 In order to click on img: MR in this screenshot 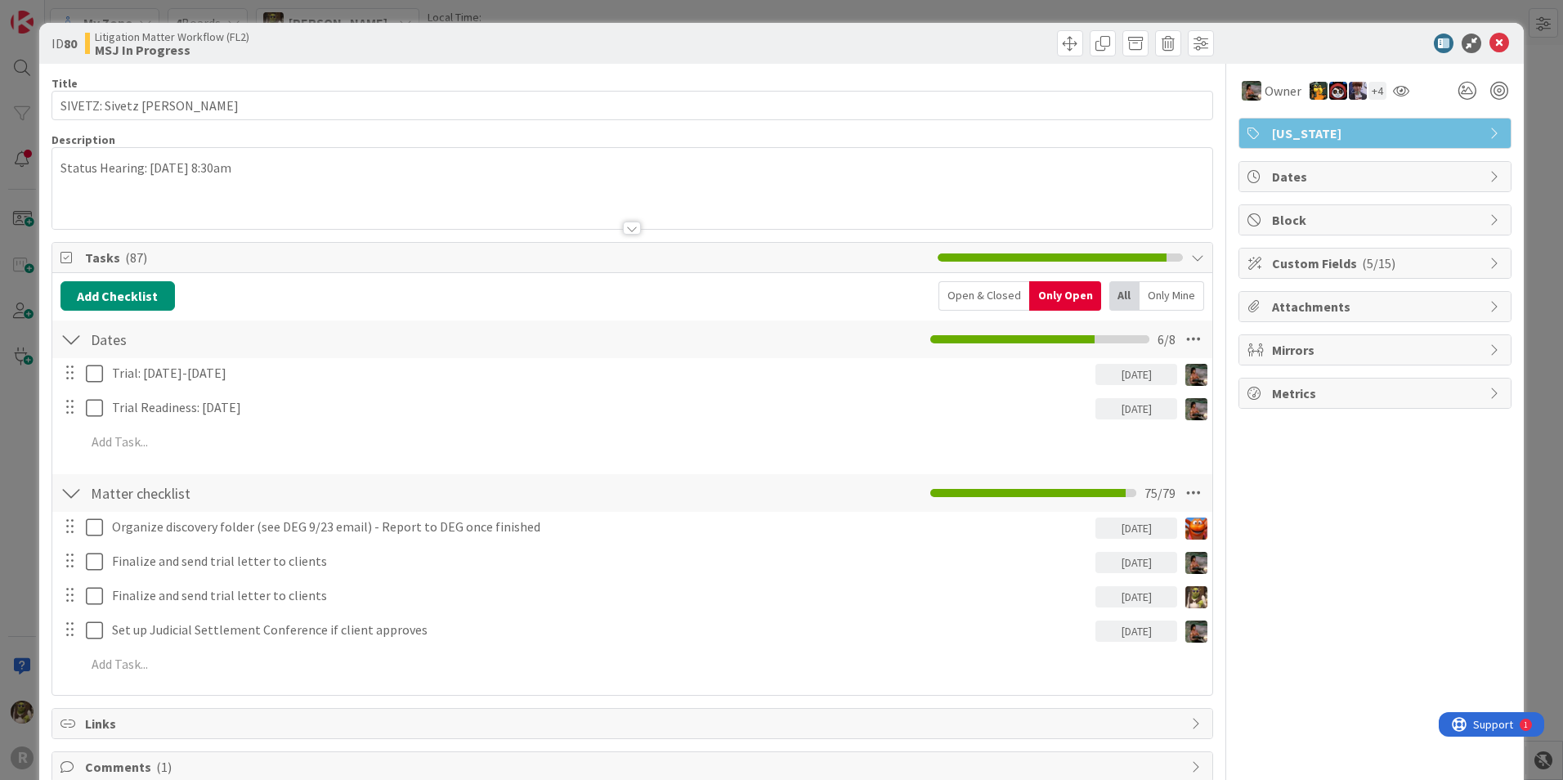, I will do `click(1319, 91)`.